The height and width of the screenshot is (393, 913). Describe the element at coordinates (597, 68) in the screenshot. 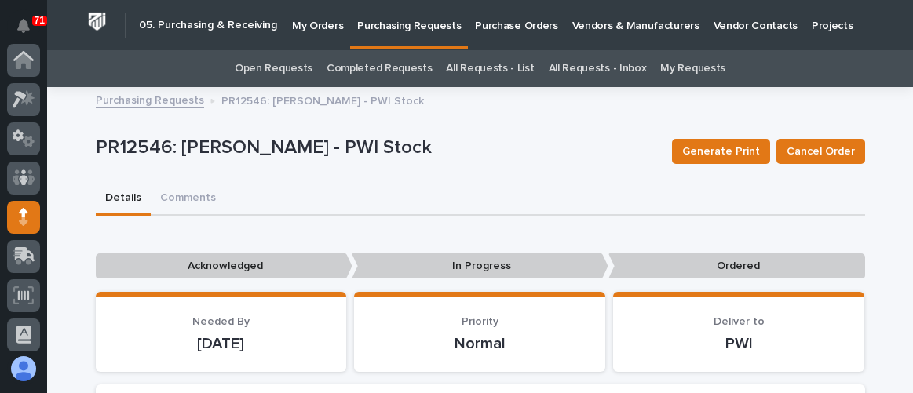

I see `a: All Requests - Inbox` at that location.